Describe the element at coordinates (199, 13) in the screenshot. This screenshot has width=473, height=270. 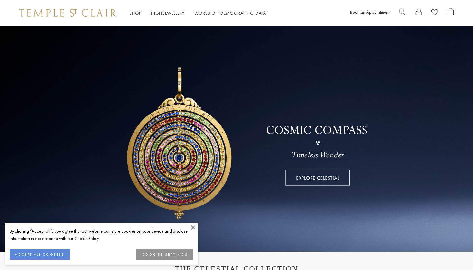
I see `nav: Main navigation` at that location.